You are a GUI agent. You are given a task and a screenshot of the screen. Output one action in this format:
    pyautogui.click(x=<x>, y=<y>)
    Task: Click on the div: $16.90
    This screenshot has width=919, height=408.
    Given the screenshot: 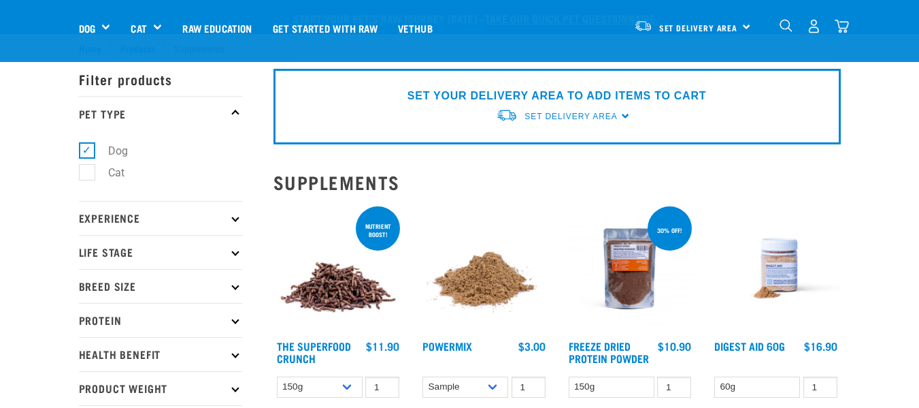 What is the action you would take?
    pyautogui.click(x=821, y=346)
    